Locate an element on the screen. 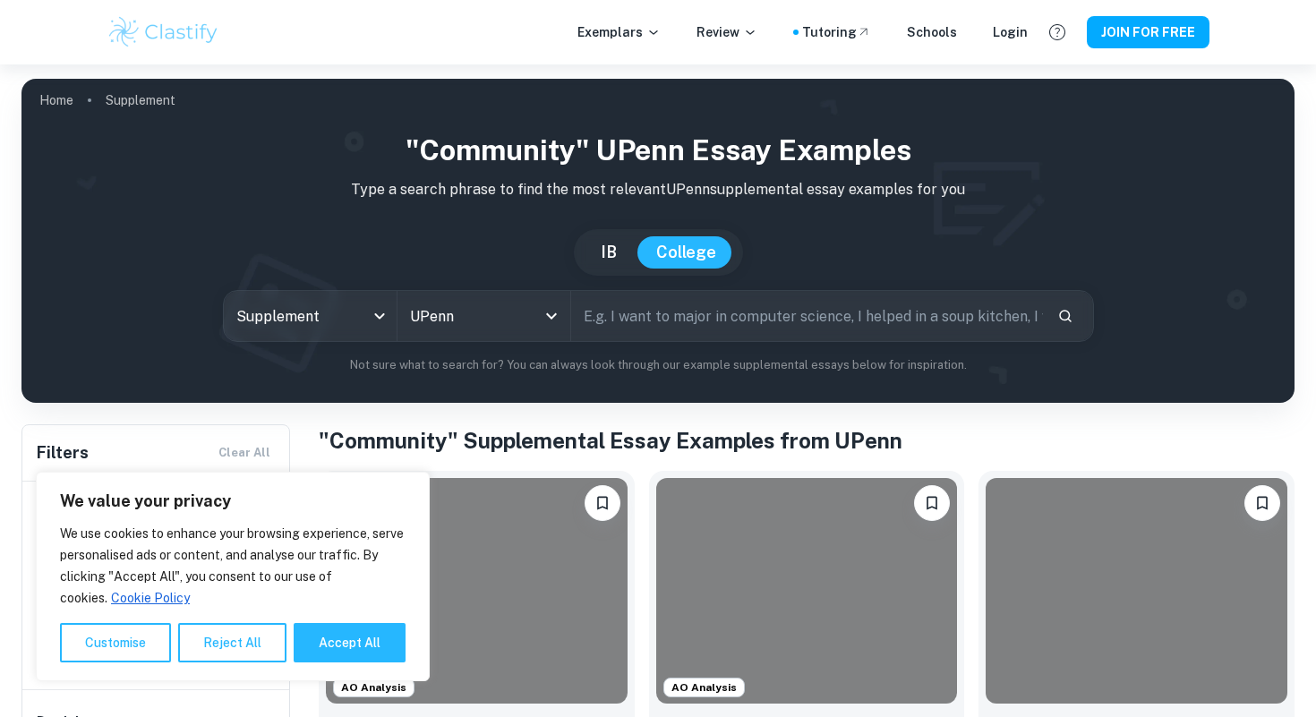 The width and height of the screenshot is (1316, 717). p: Supplement is located at coordinates (141, 100).